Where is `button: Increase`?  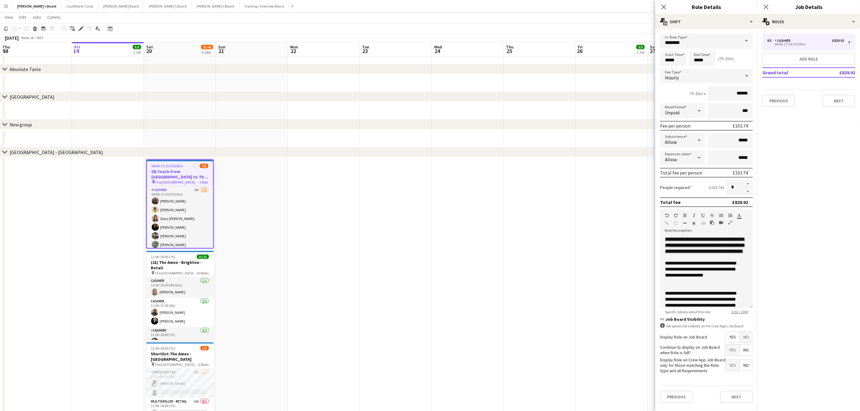 button: Increase is located at coordinates (748, 184).